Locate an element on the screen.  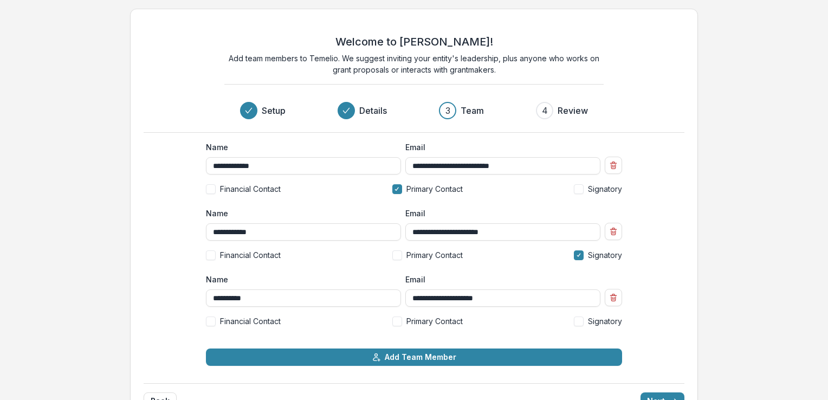
h3: Review is located at coordinates (573, 111).